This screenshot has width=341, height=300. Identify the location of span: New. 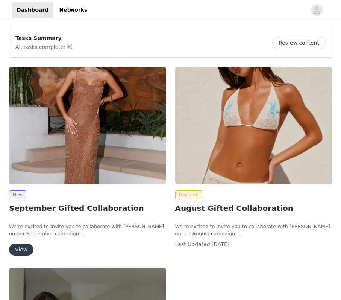
(18, 195).